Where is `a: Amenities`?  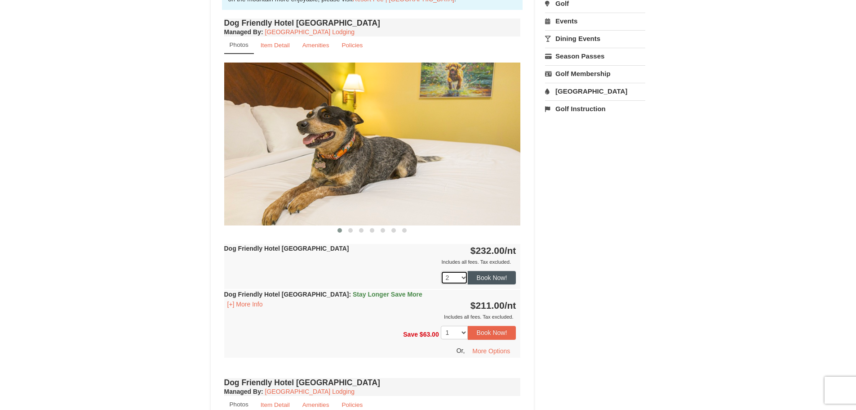 a: Amenities is located at coordinates (316, 45).